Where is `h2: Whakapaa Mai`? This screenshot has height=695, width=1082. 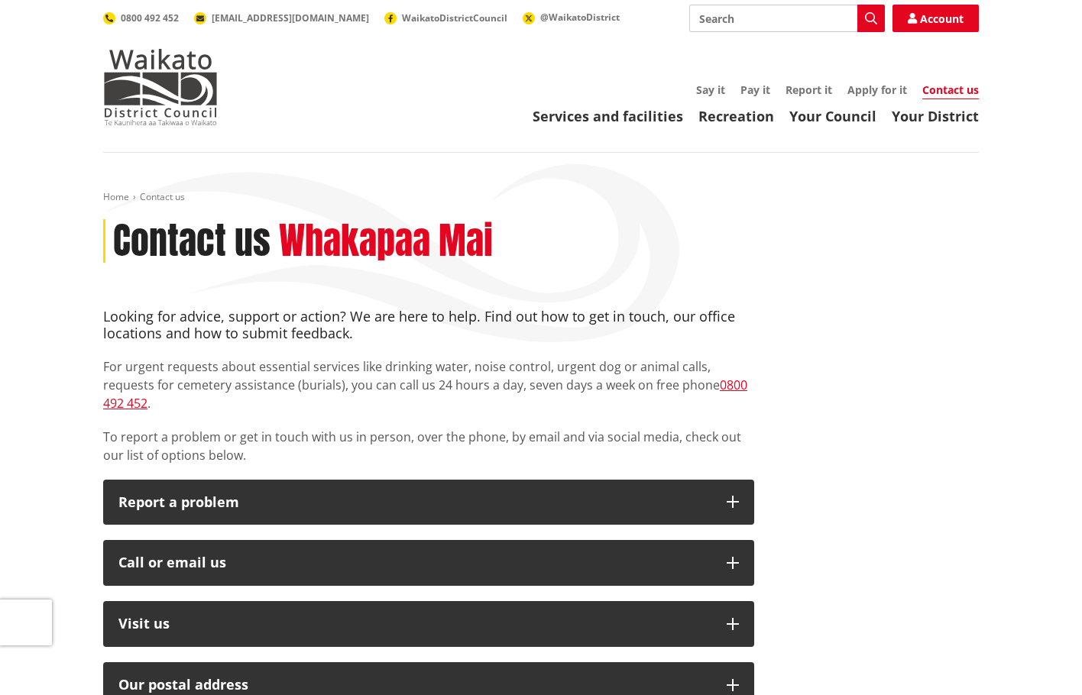
h2: Whakapaa Mai is located at coordinates (386, 241).